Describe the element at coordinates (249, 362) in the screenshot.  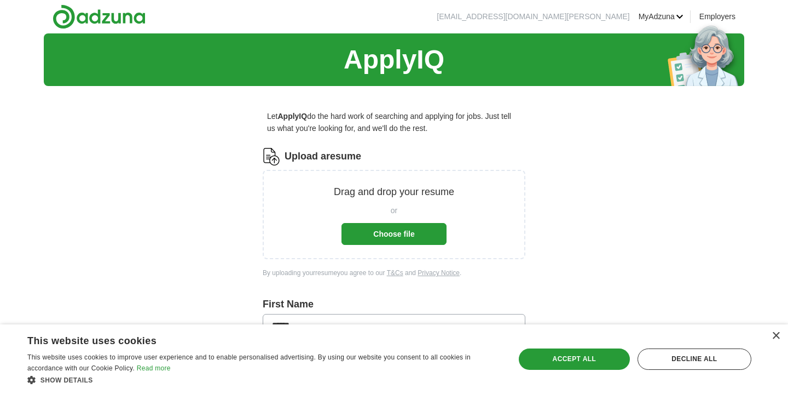
I see `span: This website uses cookies to improve user experience and to enable personalised advertising. By u...` at that location.